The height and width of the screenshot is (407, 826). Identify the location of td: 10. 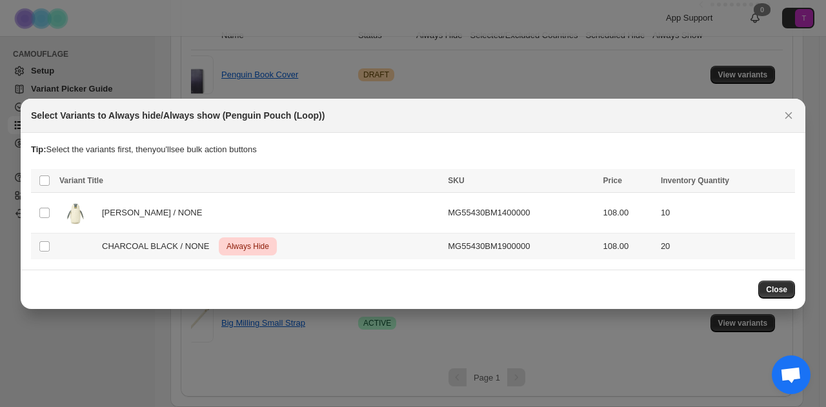
(726, 212).